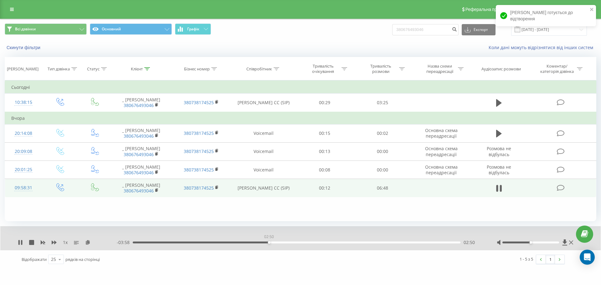  What do you see at coordinates (259, 69) in the screenshot?
I see `div: Співробітник` at bounding box center [259, 69].